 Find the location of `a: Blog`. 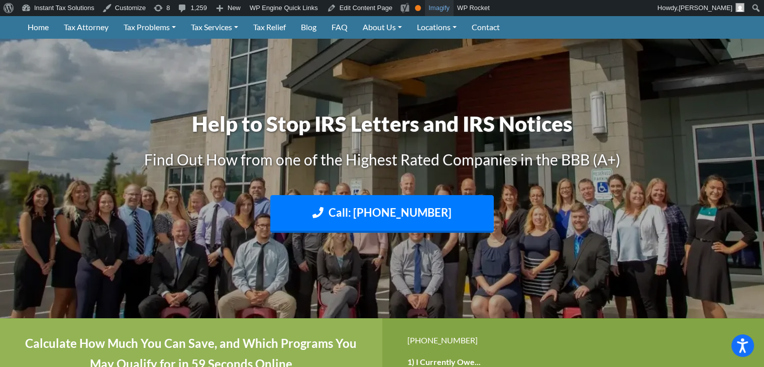

a: Blog is located at coordinates (308, 27).